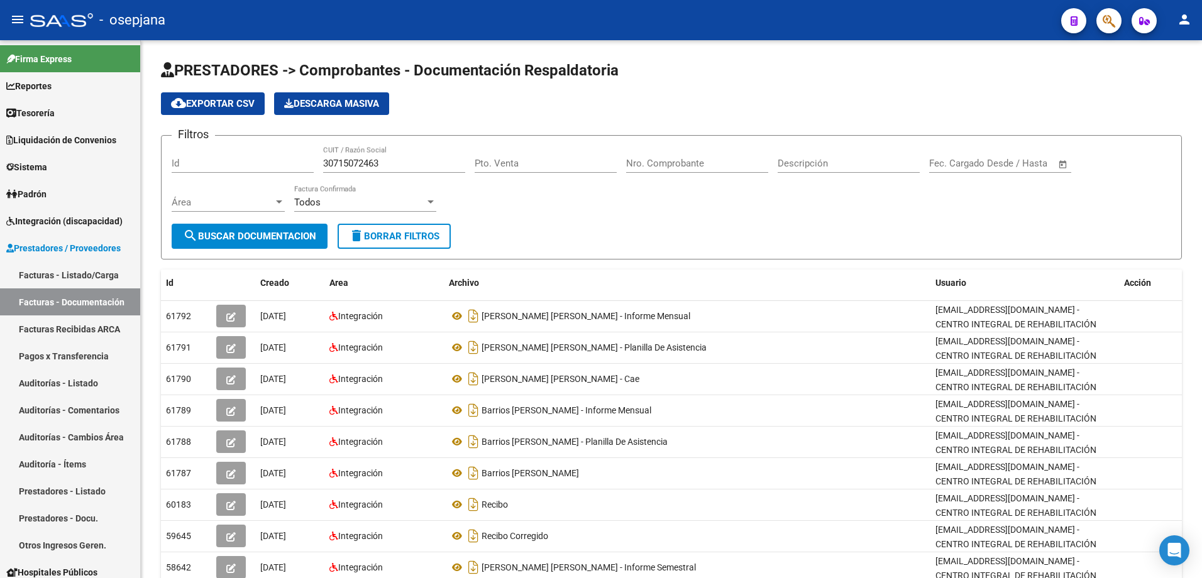  What do you see at coordinates (687, 283) in the screenshot?
I see `datatable-header-cell: Archivo` at bounding box center [687, 283].